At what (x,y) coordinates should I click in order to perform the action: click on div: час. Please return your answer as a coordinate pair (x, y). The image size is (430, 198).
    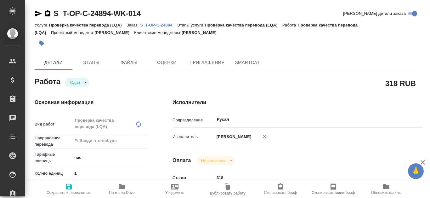
    Looking at the image, I should click on (110, 157).